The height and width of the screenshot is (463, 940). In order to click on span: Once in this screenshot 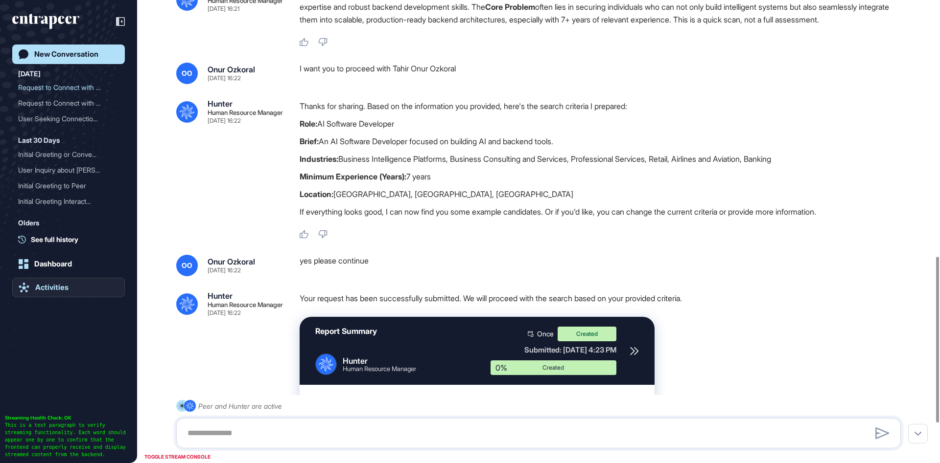, I will do `click(545, 334)`.